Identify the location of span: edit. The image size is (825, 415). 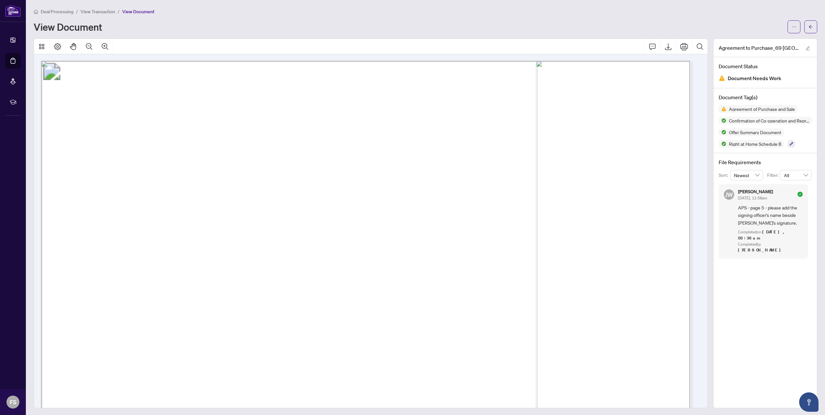
(808, 48).